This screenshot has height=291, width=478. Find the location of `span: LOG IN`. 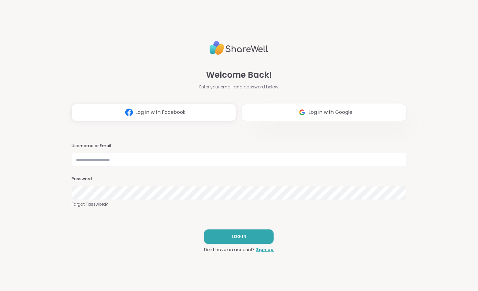

span: LOG IN is located at coordinates (239, 237).